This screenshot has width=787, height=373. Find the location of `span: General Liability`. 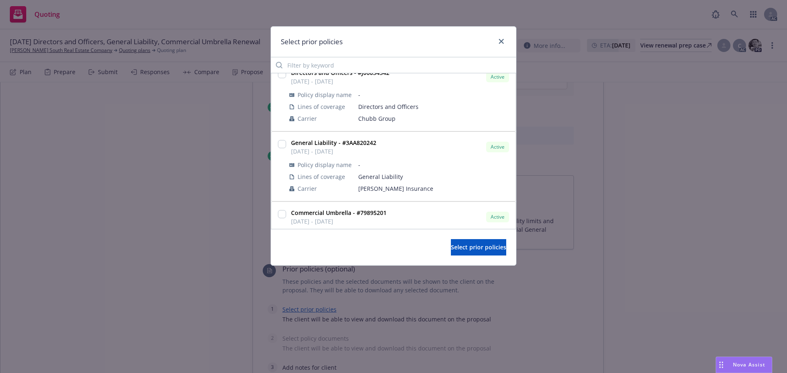

span: General Liability is located at coordinates (434, 177).